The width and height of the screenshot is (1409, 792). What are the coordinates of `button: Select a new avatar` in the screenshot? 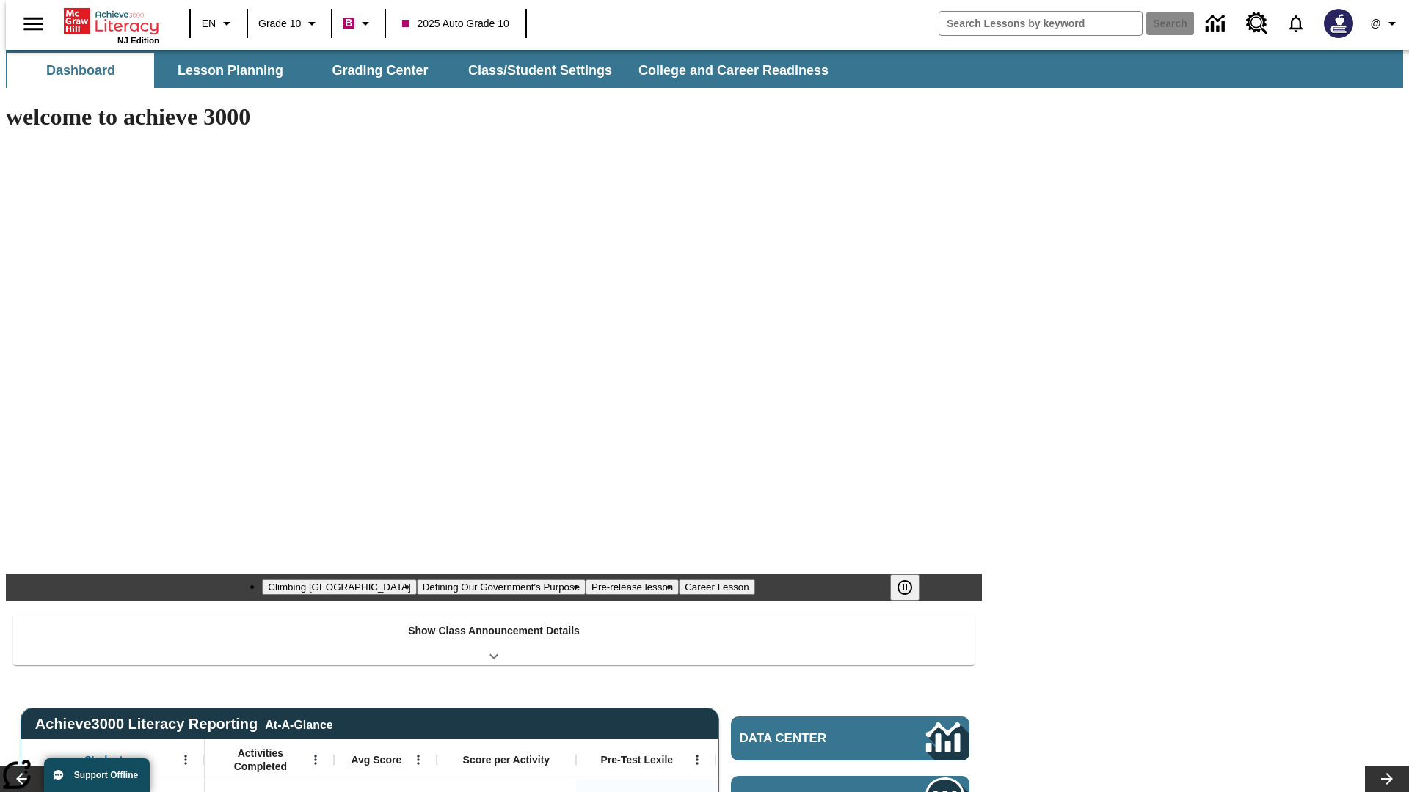 It's located at (1338, 23).